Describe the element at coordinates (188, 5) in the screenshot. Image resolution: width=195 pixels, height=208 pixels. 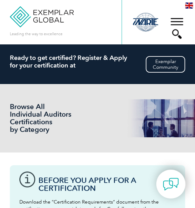
I see `img: en` at that location.